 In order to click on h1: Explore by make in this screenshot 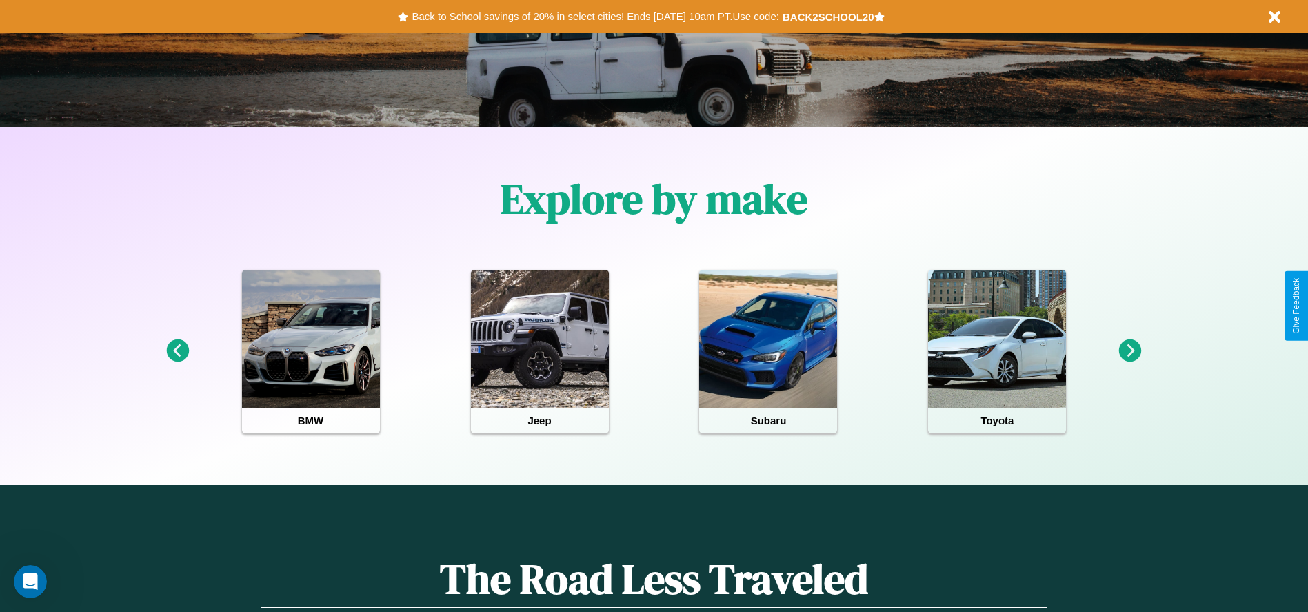, I will do `click(654, 199)`.